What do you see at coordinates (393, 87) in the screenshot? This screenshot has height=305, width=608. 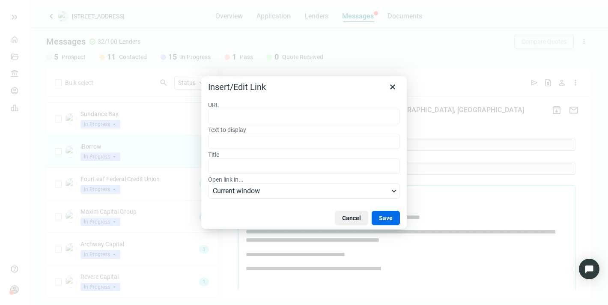 I see `button: Close` at bounding box center [393, 87].